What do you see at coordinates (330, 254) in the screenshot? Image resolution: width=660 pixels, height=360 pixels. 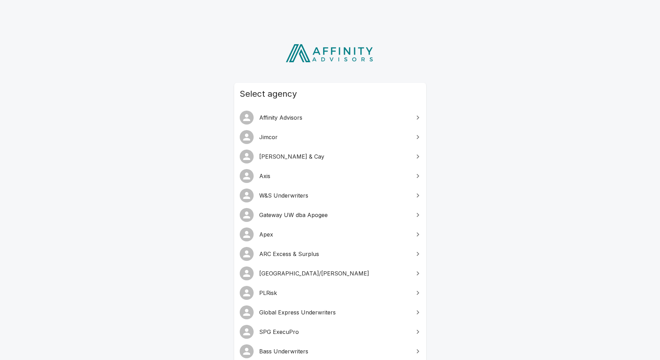 I see `a: ARC Excess & Surplus` at bounding box center [330, 254].